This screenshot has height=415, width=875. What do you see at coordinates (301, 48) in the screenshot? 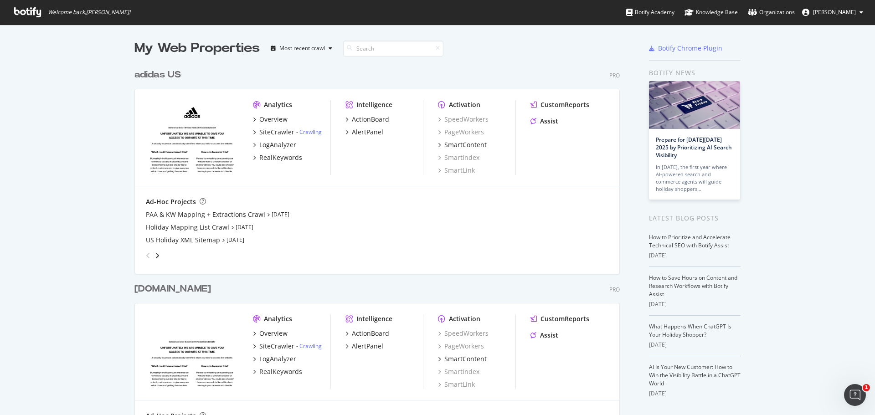
I see `button: Most recent crawl` at bounding box center [301, 48].